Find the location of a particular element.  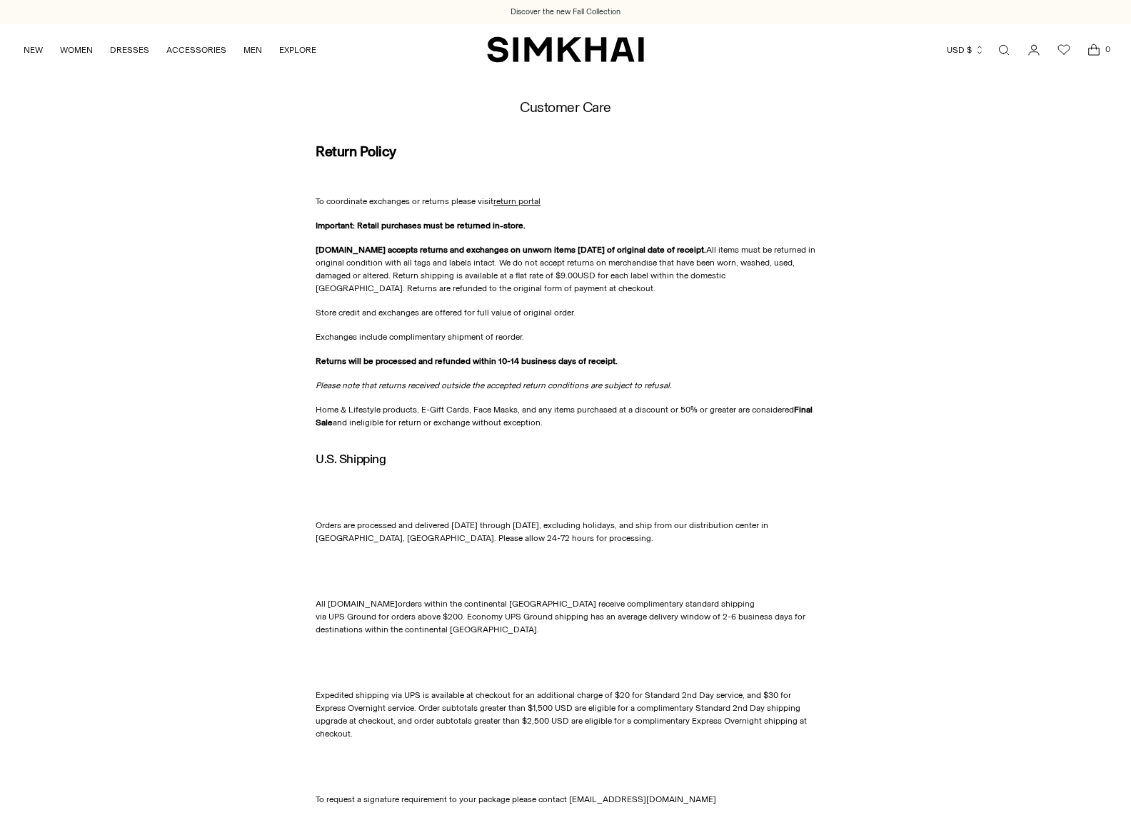

strong: Important: Retail purchases must be returned in-store. is located at coordinates (420, 226).